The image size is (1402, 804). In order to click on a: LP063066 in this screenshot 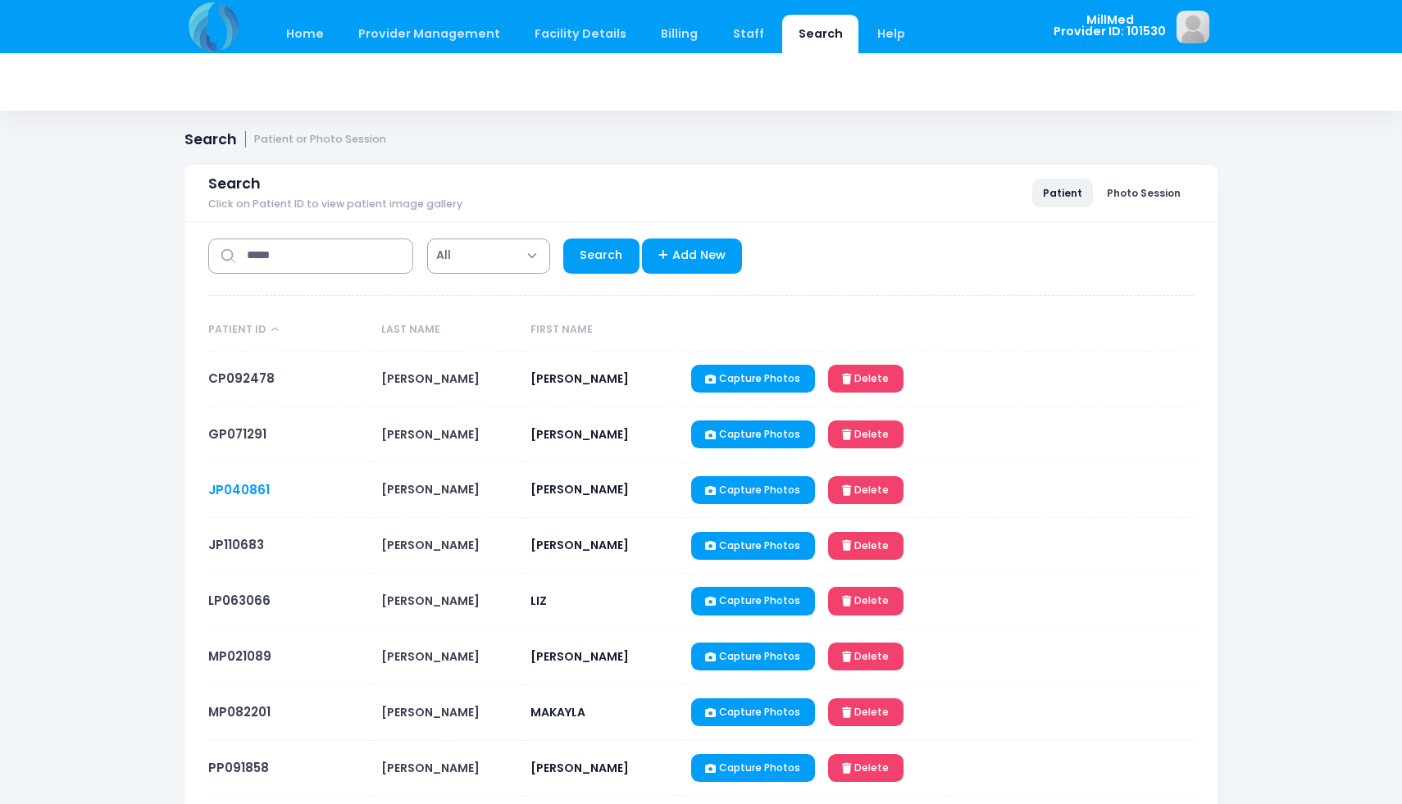, I will do `click(239, 600)`.